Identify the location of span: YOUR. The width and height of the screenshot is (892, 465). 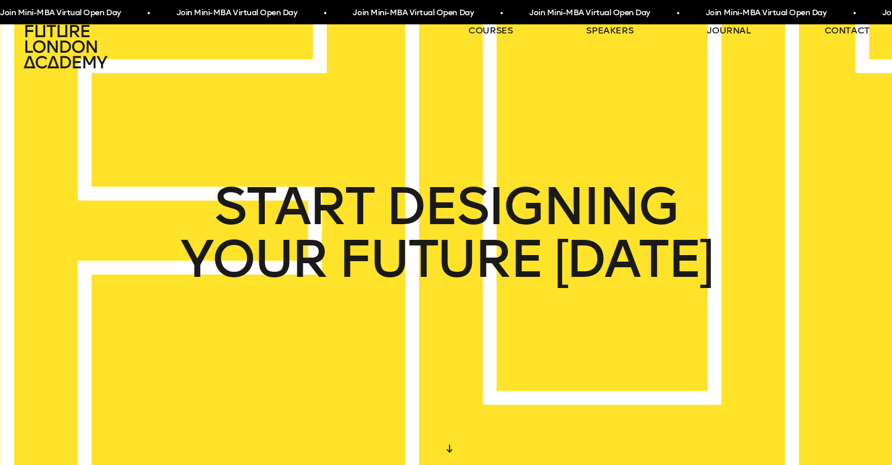
(253, 259).